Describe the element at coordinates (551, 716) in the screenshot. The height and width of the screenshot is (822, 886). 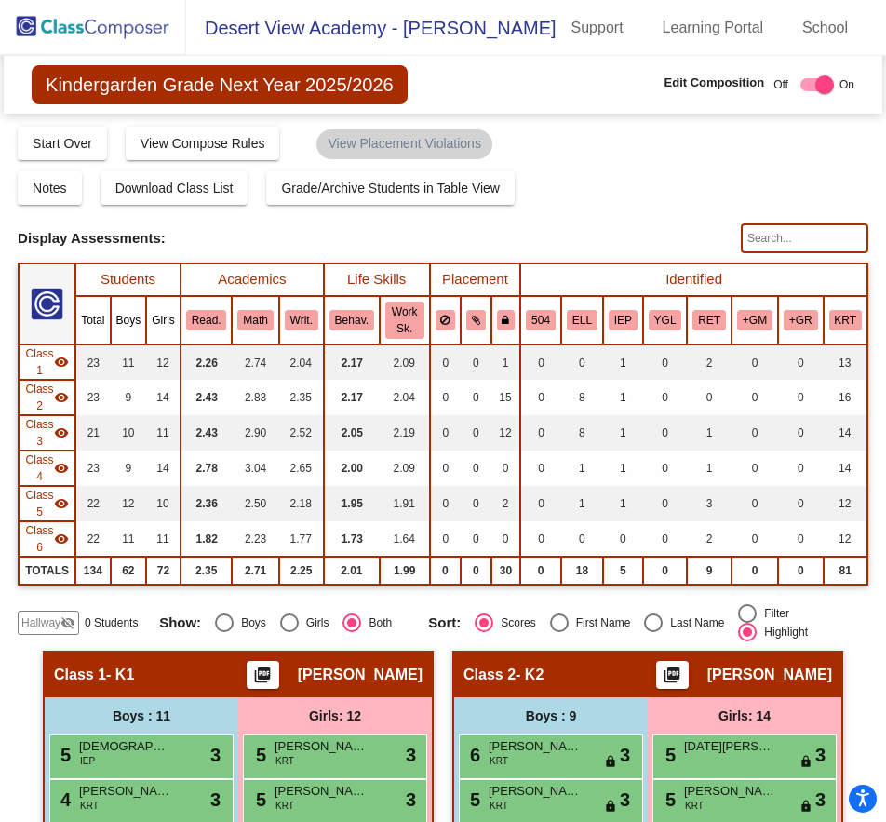
I see `div: Boys : 9` at that location.